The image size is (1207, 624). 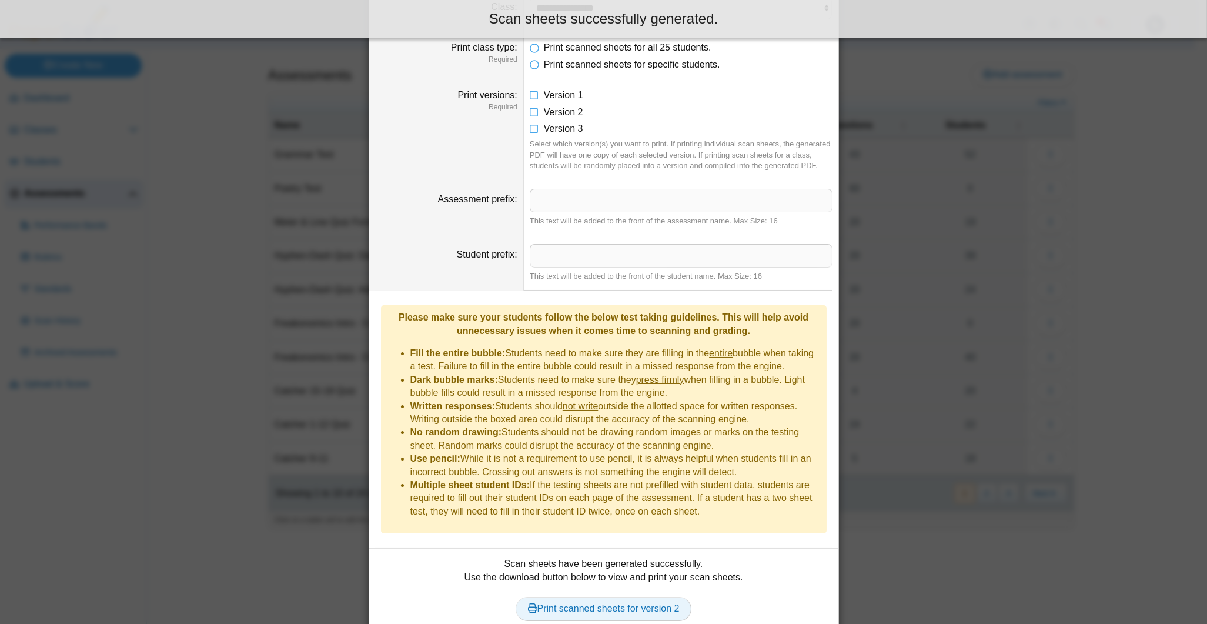 What do you see at coordinates (477, 199) in the screenshot?
I see `label: Assessment prefix` at bounding box center [477, 199].